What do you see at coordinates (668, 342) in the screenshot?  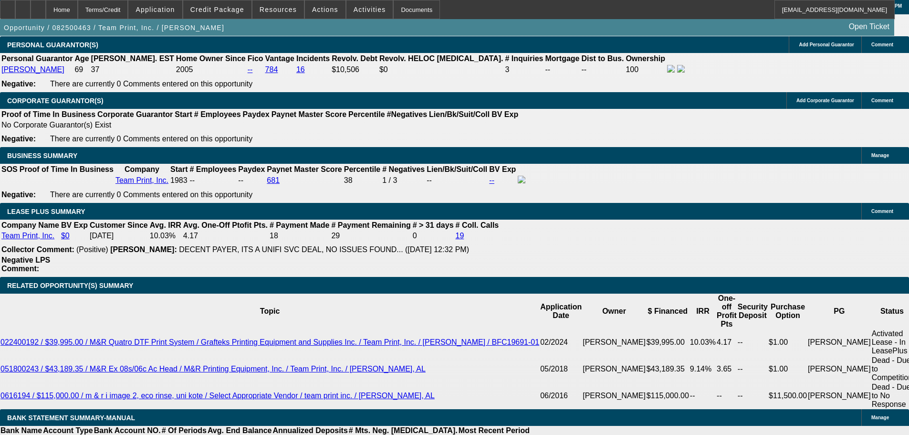 I see `td: $39,995.00` at bounding box center [668, 342].